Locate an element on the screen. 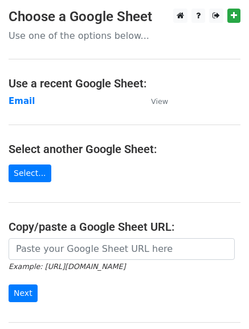 The height and width of the screenshot is (329, 249). a: Select... is located at coordinates (30, 173).